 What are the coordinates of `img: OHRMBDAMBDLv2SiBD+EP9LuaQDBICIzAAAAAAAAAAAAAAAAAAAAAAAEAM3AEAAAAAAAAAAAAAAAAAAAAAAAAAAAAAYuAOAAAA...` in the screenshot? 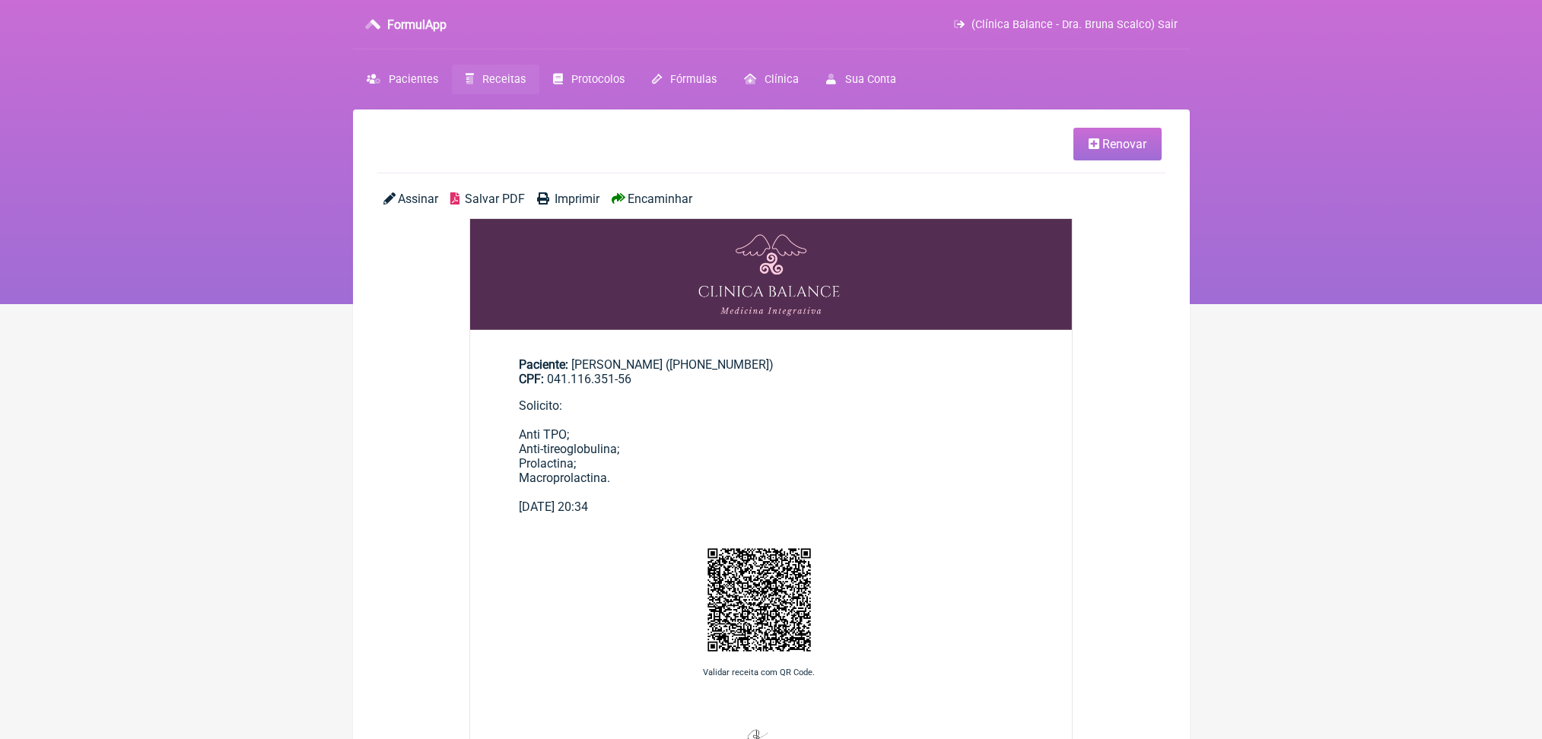 It's located at (771, 275).